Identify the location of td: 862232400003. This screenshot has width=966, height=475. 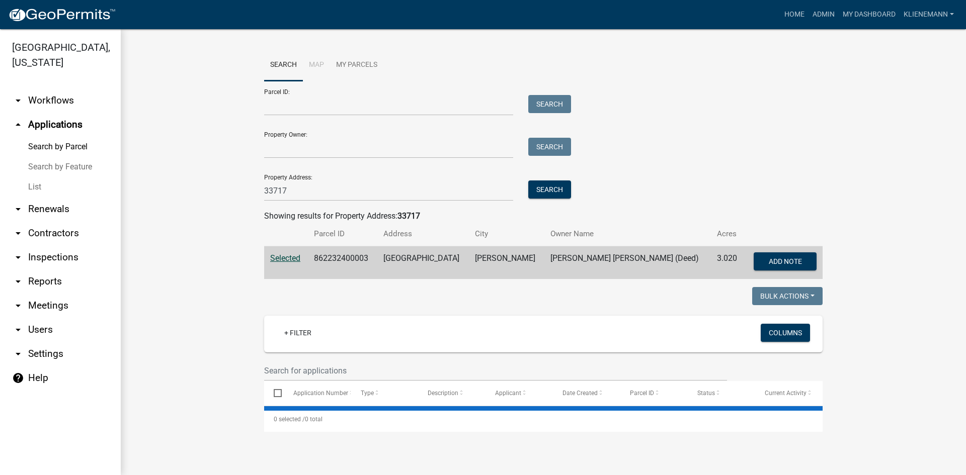
(342, 263).